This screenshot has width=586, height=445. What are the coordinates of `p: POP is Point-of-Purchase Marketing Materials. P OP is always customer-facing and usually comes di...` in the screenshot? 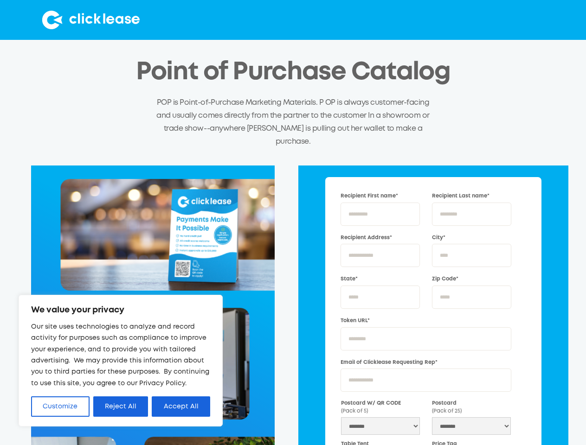 It's located at (293, 122).